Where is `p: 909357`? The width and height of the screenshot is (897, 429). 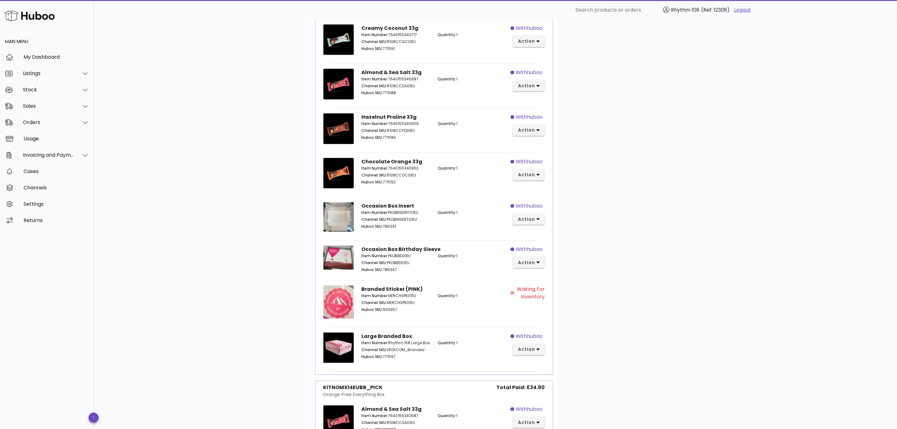
p: 909357 is located at coordinates (396, 310).